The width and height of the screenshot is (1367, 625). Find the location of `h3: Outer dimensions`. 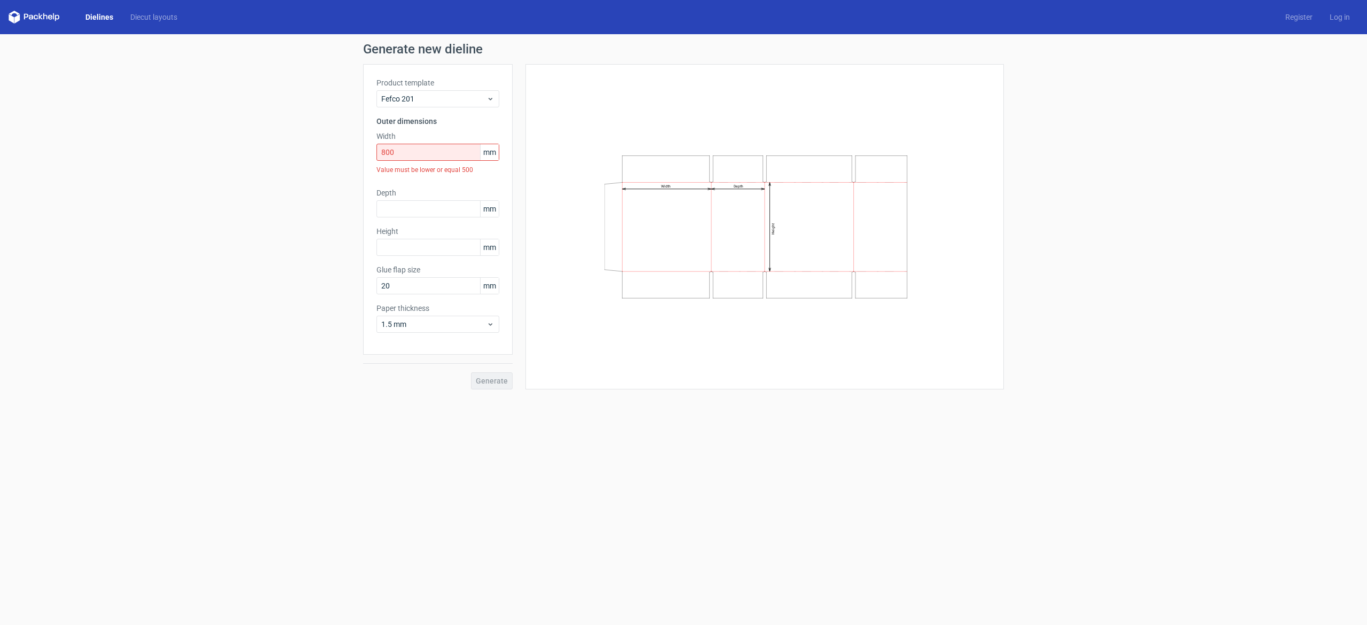

h3: Outer dimensions is located at coordinates (438, 121).